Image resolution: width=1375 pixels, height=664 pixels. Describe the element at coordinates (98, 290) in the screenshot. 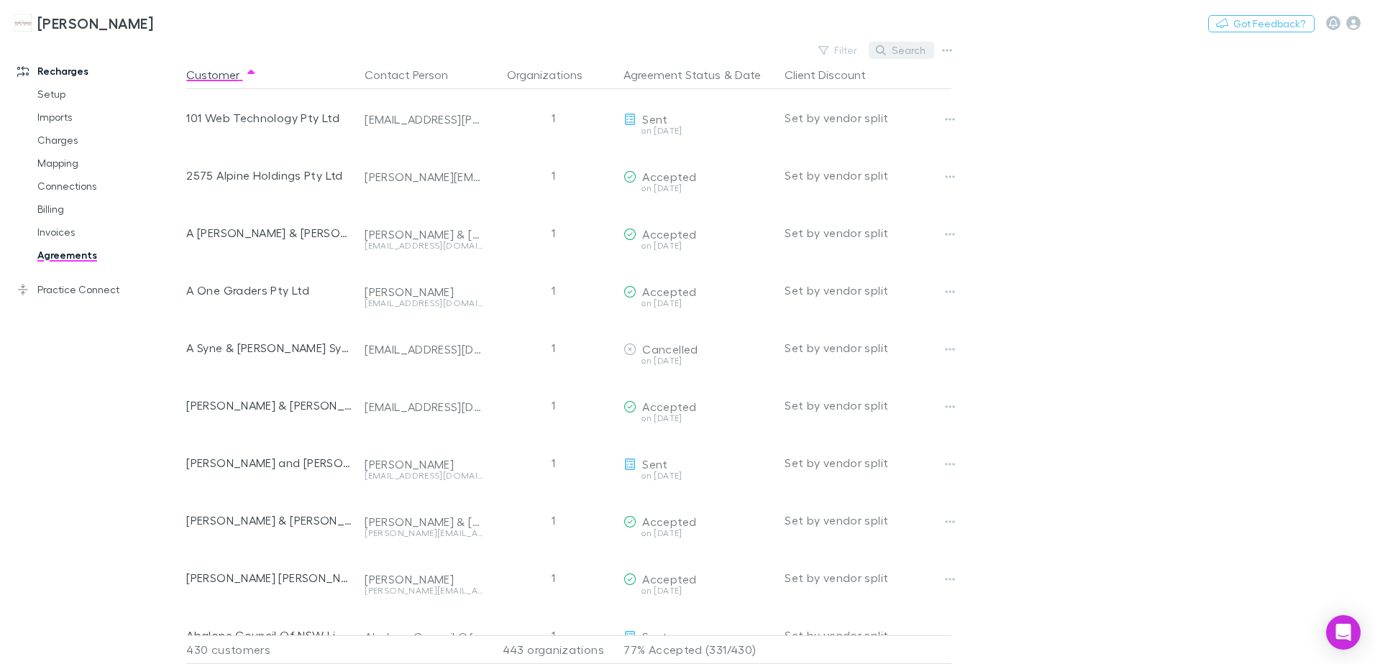

I see `a: Practice Connect` at that location.